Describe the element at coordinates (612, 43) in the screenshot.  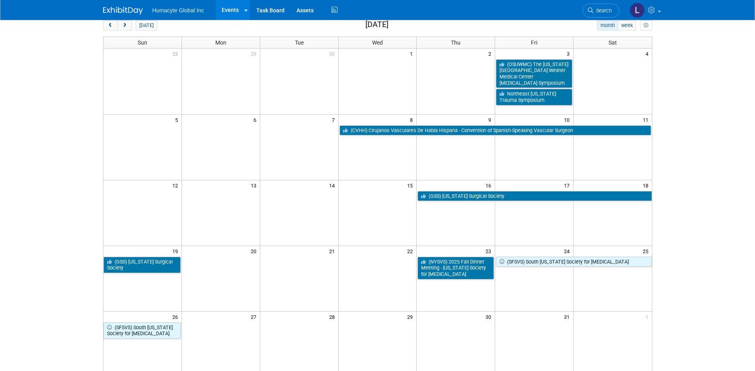
I see `span: Sat` at that location.